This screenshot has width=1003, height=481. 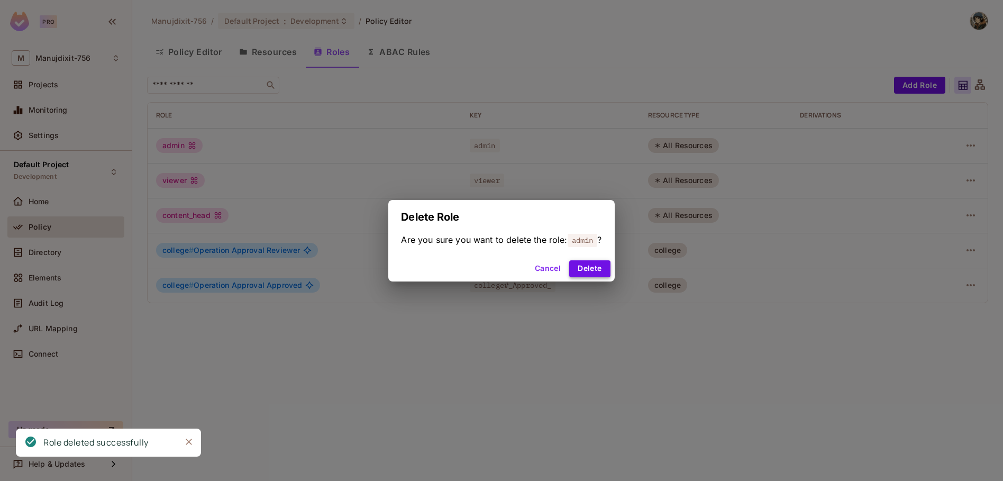 What do you see at coordinates (501, 217) in the screenshot?
I see `h2: Delete Role` at bounding box center [501, 217].